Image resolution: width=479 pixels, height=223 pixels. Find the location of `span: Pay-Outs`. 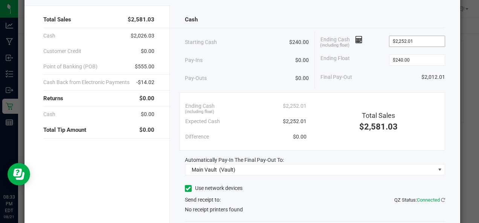

span: Pay-Outs is located at coordinates (196, 78).